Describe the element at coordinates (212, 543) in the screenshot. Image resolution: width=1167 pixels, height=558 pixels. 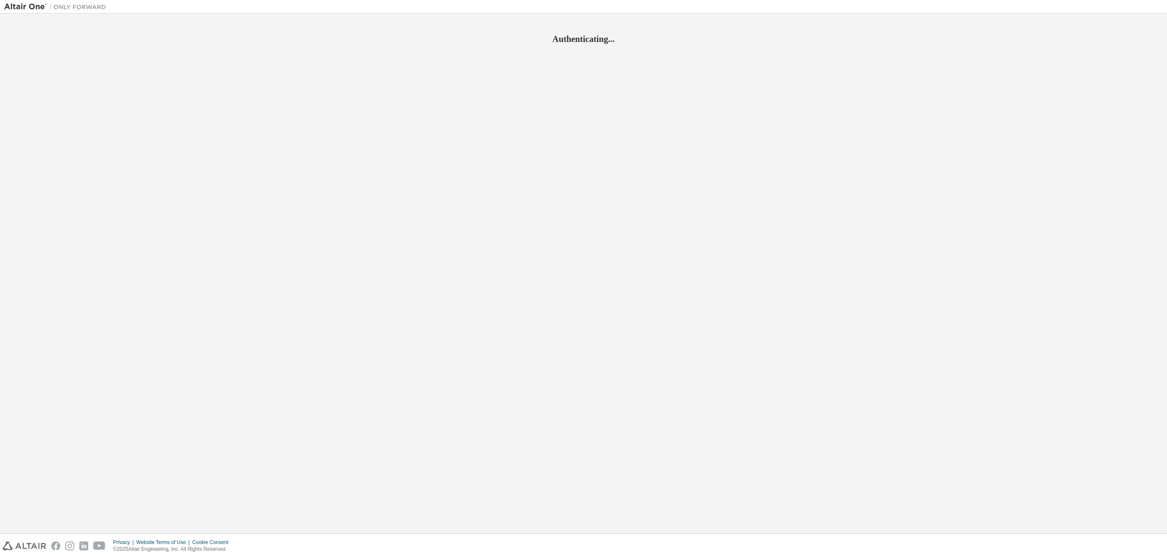
I see `div: Cookie Consent` at that location.